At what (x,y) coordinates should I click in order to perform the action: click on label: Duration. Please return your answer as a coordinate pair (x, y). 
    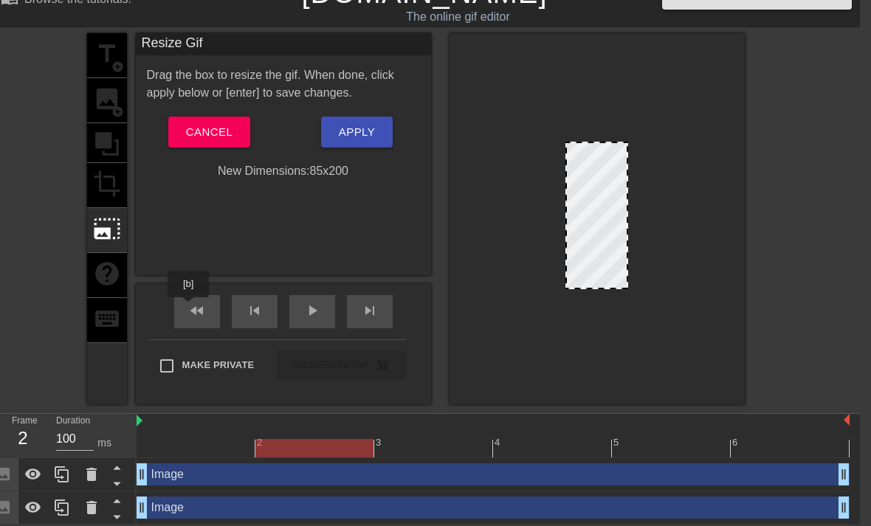
    Looking at the image, I should click on (73, 421).